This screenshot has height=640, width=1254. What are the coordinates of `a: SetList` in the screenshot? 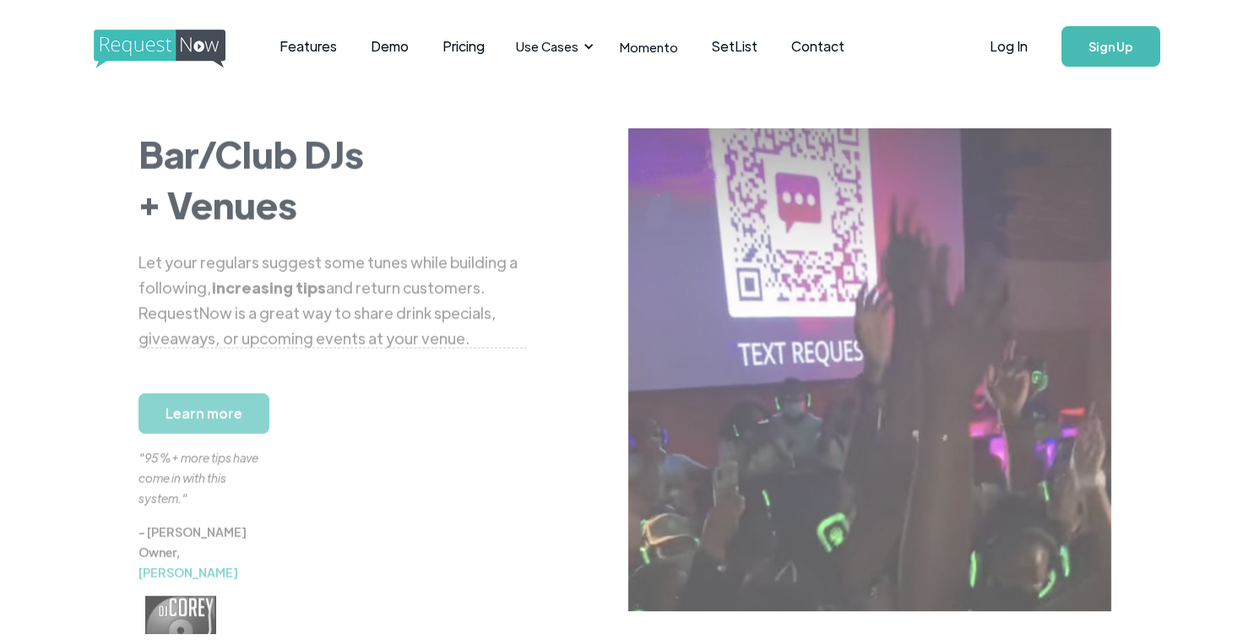 It's located at (735, 46).